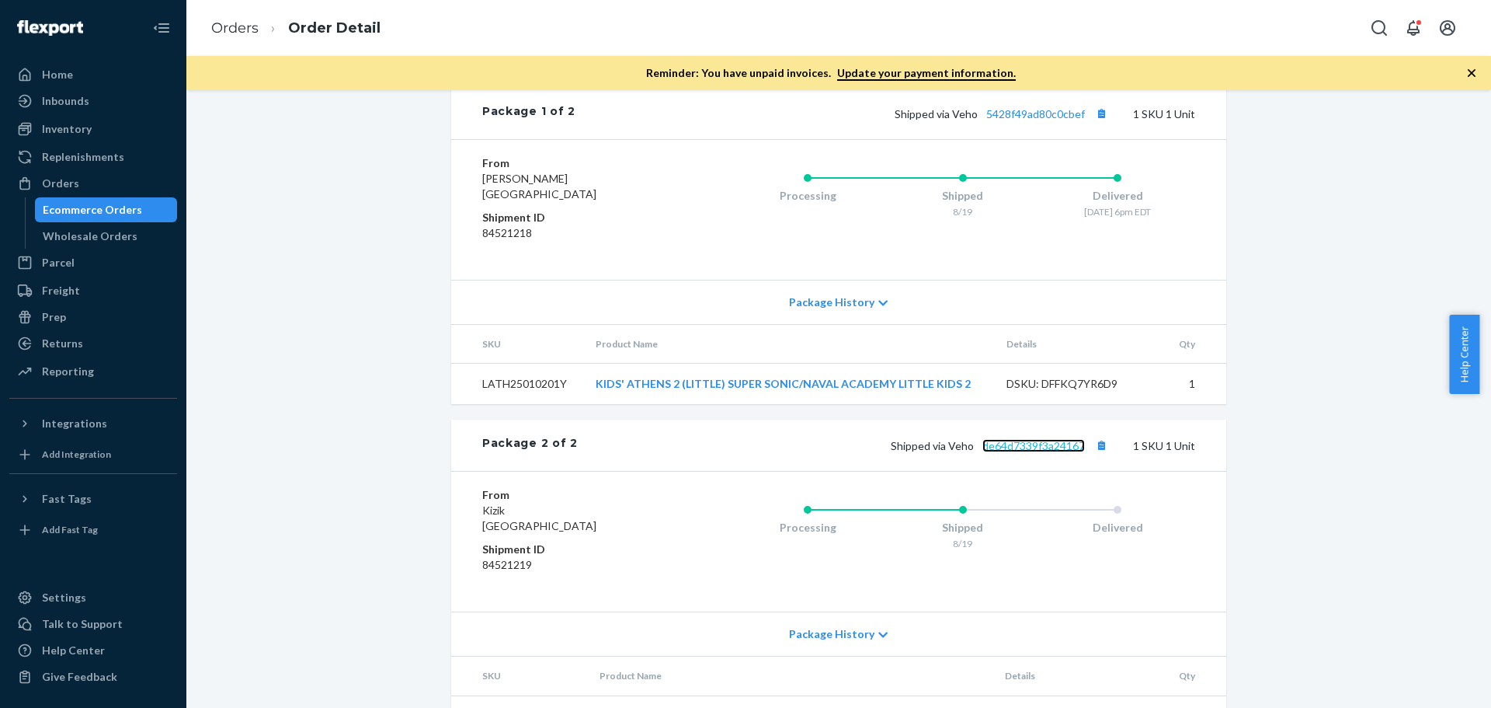 The image size is (1491, 708). What do you see at coordinates (783, 383) in the screenshot?
I see `a: KIDS' ATHENS 2 (LITTLE) SUPER SONIC/NAVAL ACADEMY LITTLE KIDS 2` at bounding box center [783, 383].